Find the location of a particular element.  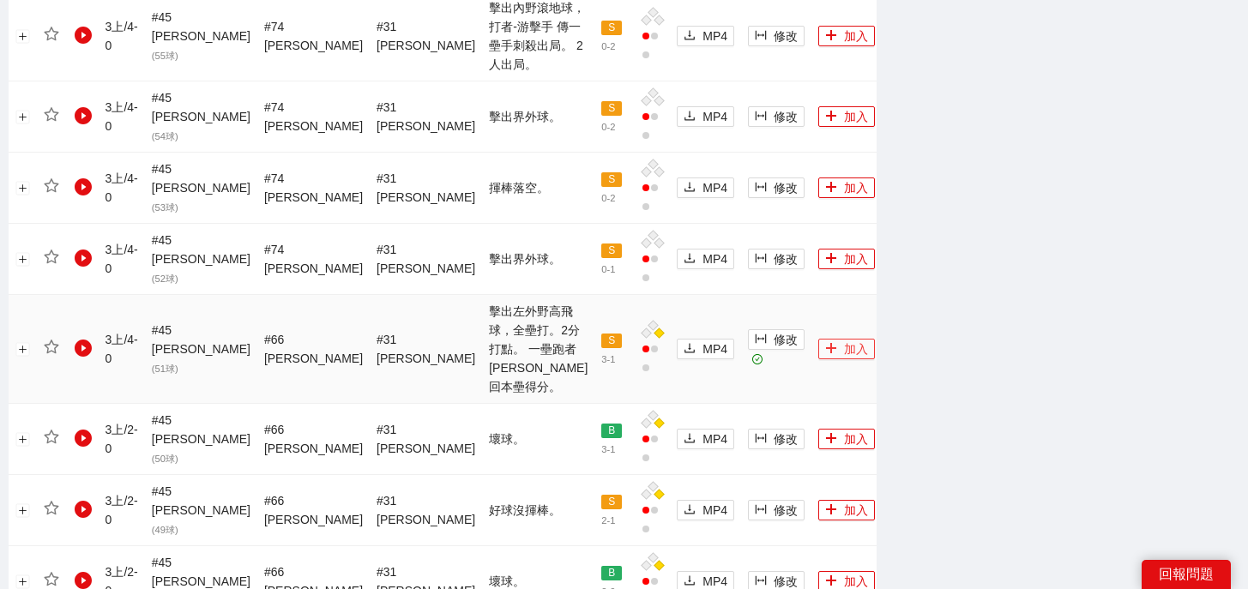

span: 2 - 1 is located at coordinates (608, 521).